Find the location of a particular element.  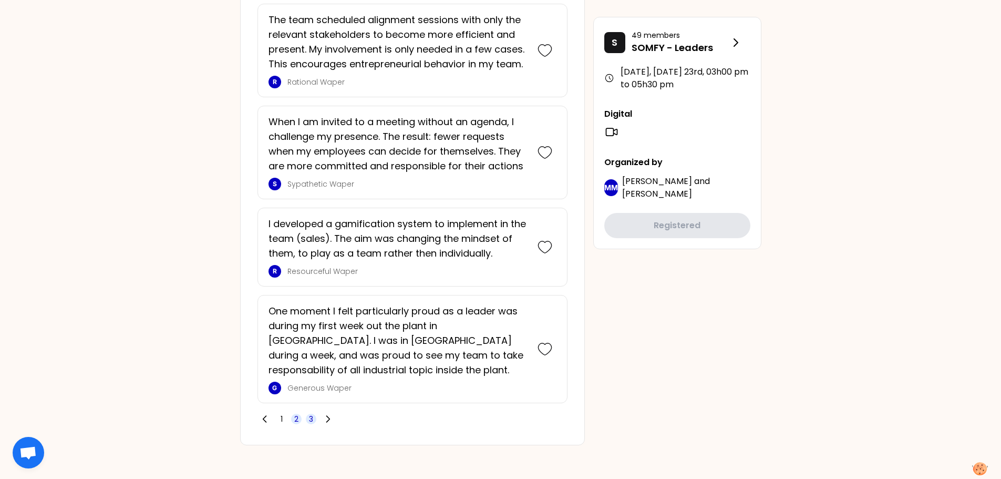

p: Generous Waper is located at coordinates (407, 388).